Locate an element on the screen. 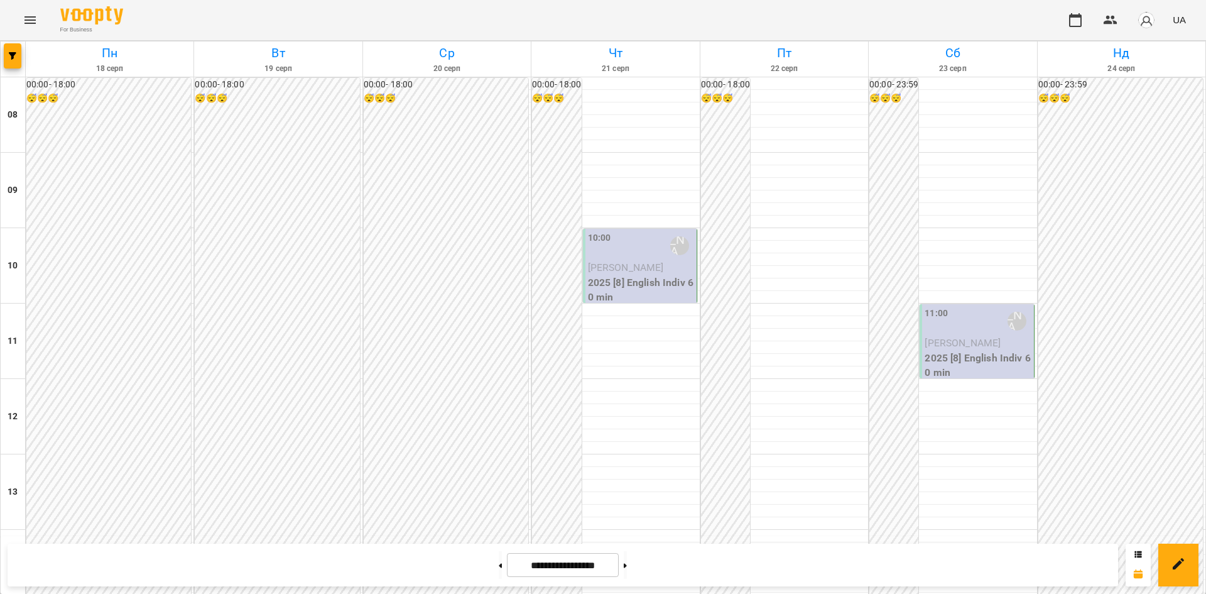 This screenshot has width=1206, height=594. label: 11:00 is located at coordinates (936, 314).